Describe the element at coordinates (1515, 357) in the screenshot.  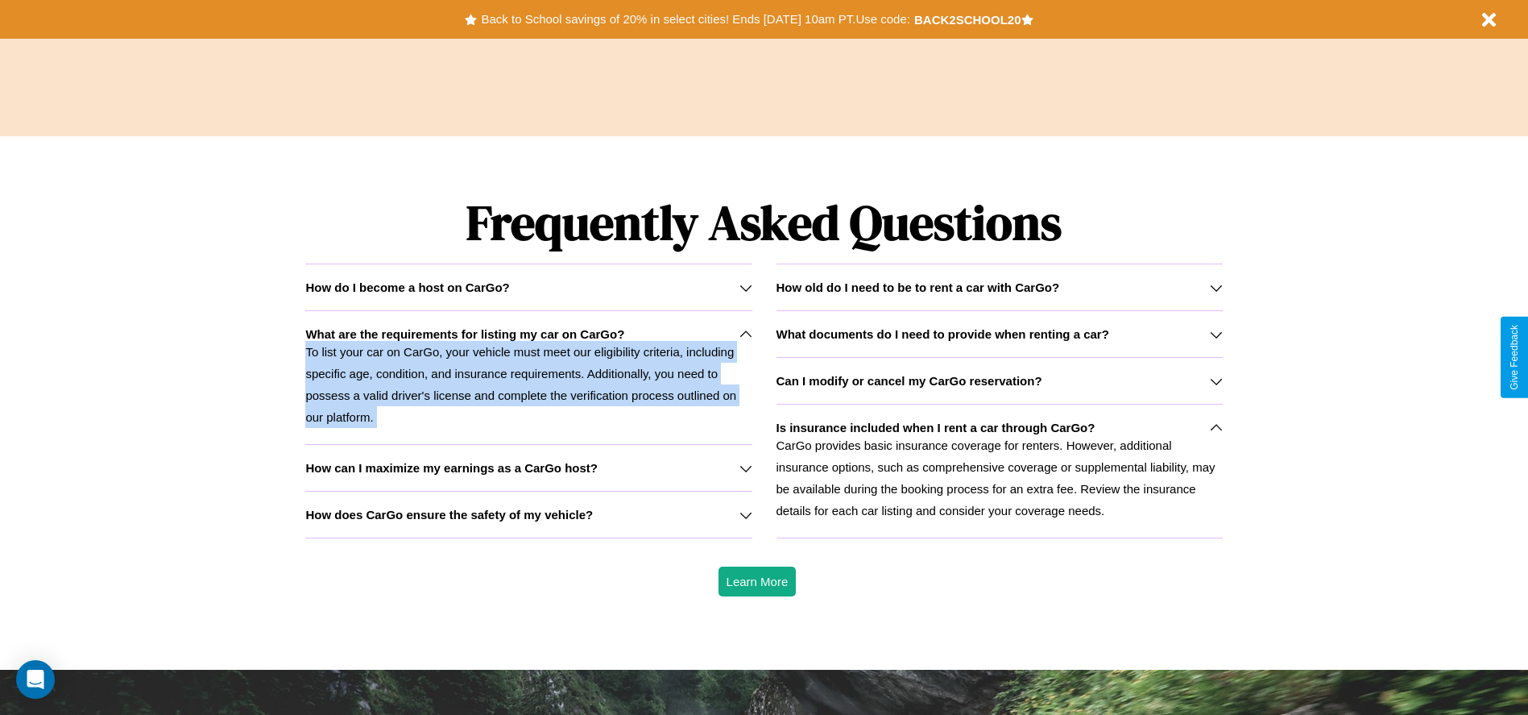
I see `div: Give Feedback` at that location.